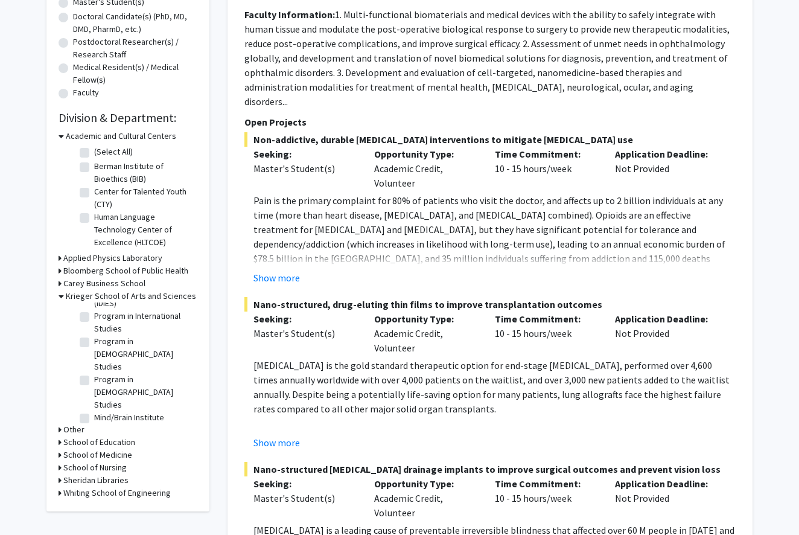 This screenshot has width=799, height=535. Describe the element at coordinates (290, 14) in the screenshot. I see `b: Faculty Information:` at that location.